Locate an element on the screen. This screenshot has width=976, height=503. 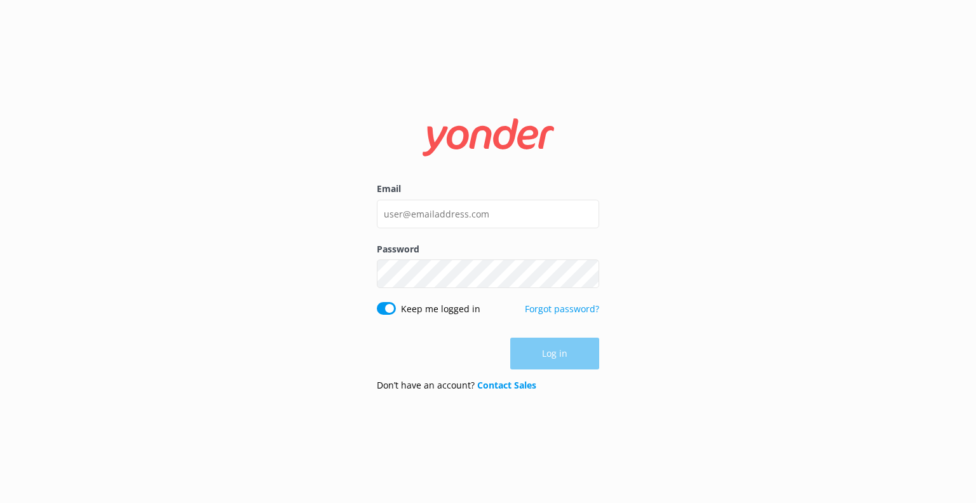
label: Email is located at coordinates (488, 189).